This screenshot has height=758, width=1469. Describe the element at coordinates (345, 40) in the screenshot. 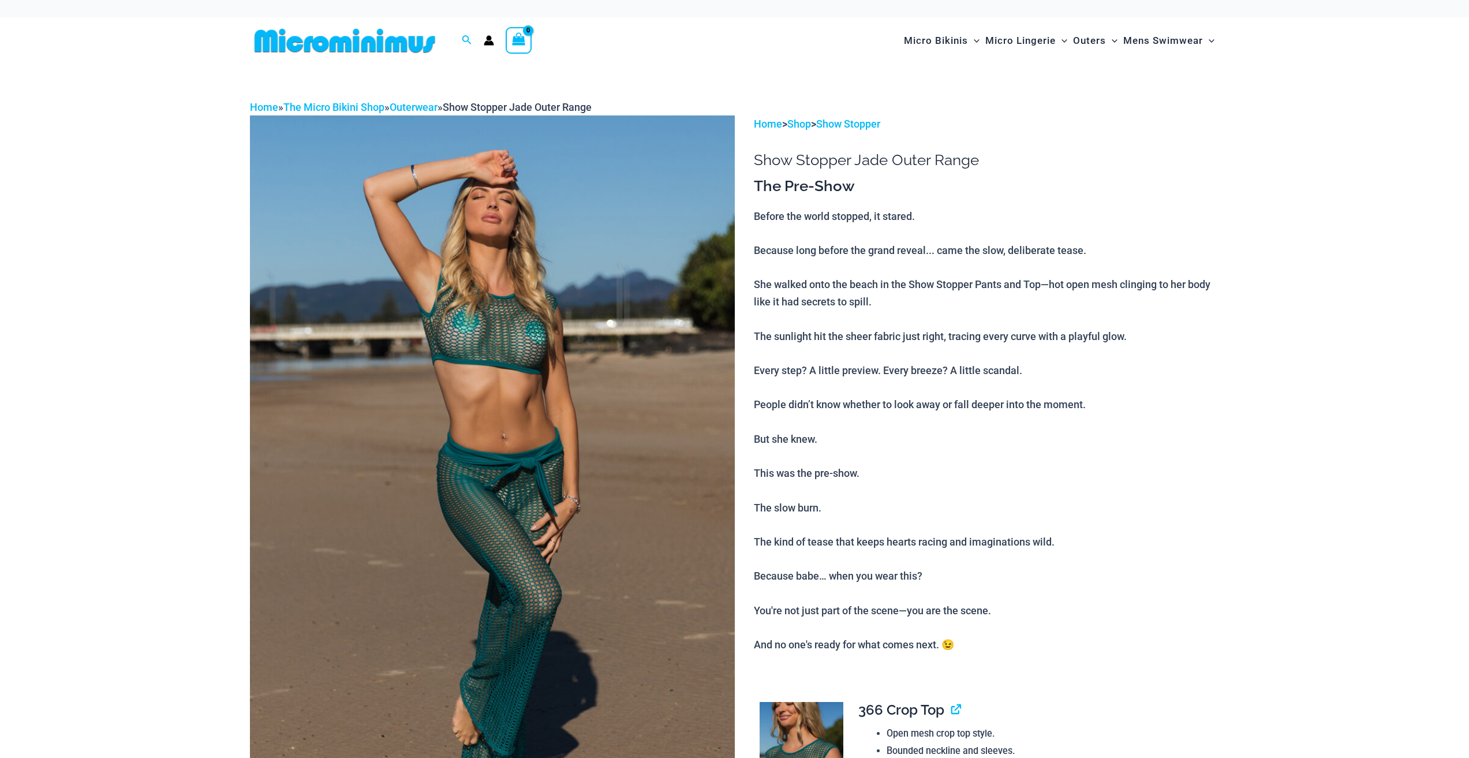

I see `img: MM SHOP LOGO FLAT` at that location.